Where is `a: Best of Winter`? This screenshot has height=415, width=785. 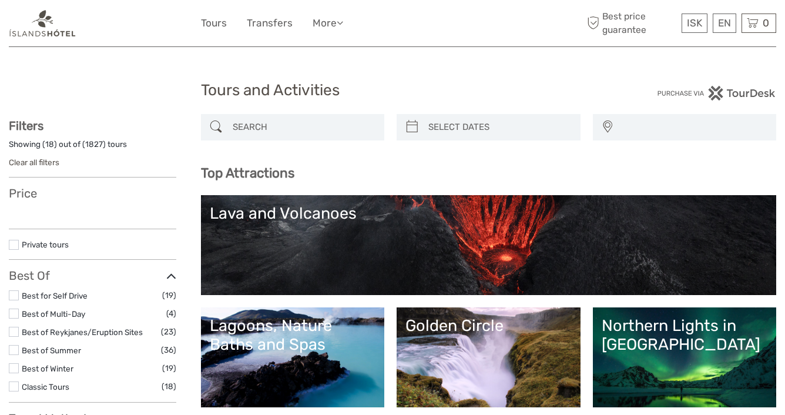 a: Best of Winter is located at coordinates (48, 368).